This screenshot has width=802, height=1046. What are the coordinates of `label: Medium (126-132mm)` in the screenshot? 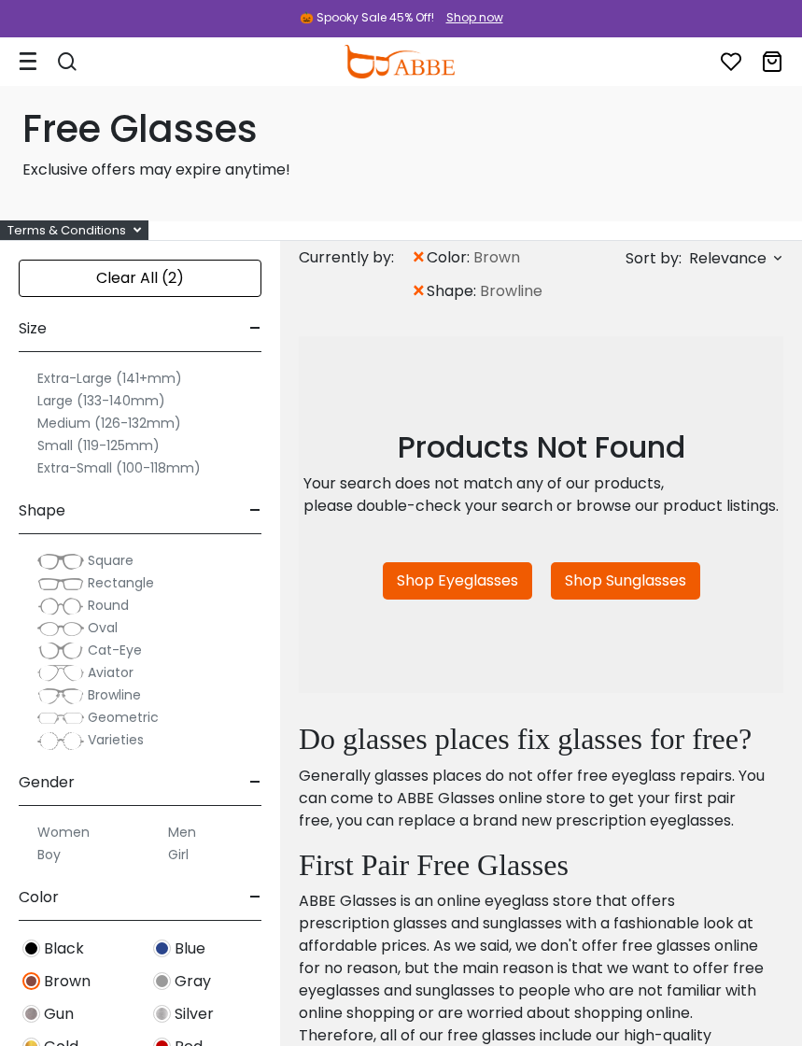 It's located at (109, 423).